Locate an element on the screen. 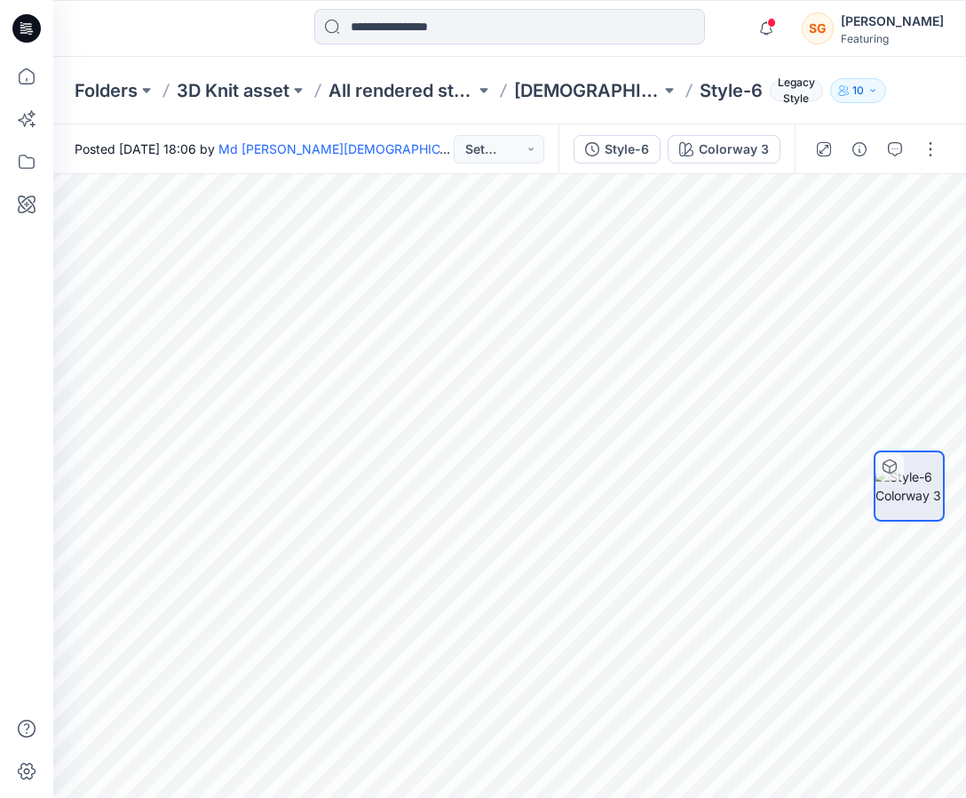  div: Style-6 is located at coordinates (627, 149).